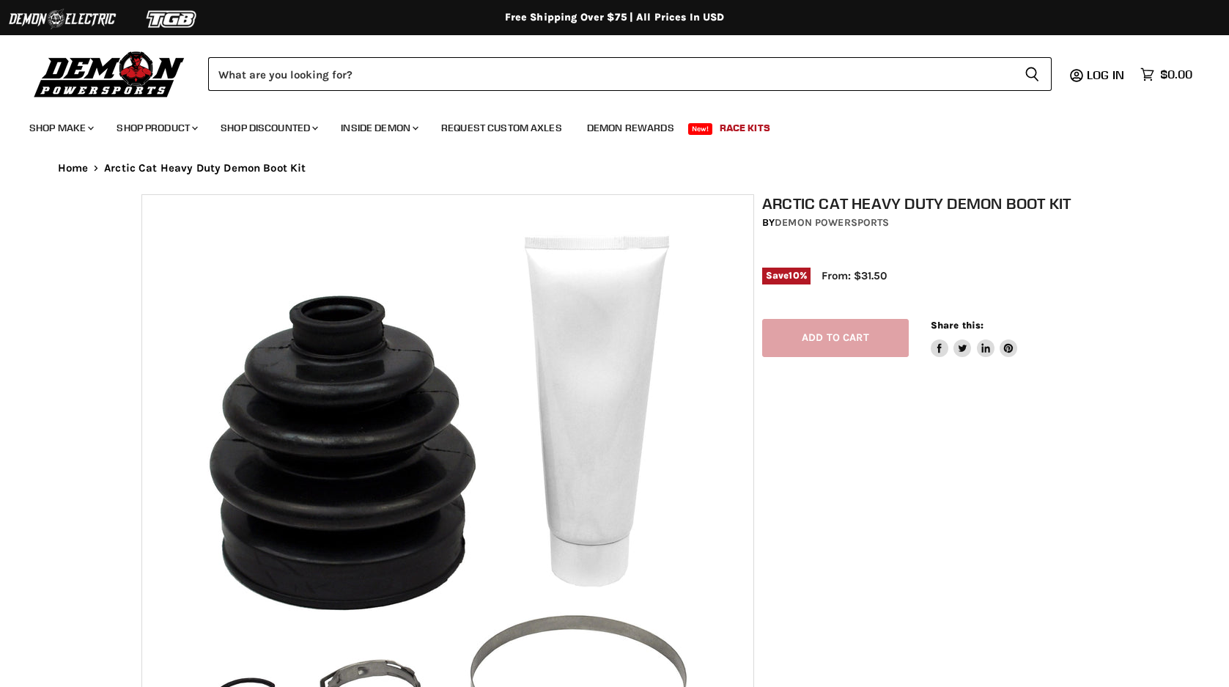 Image resolution: width=1229 pixels, height=687 pixels. What do you see at coordinates (1105, 75) in the screenshot?
I see `span: Log in` at bounding box center [1105, 75].